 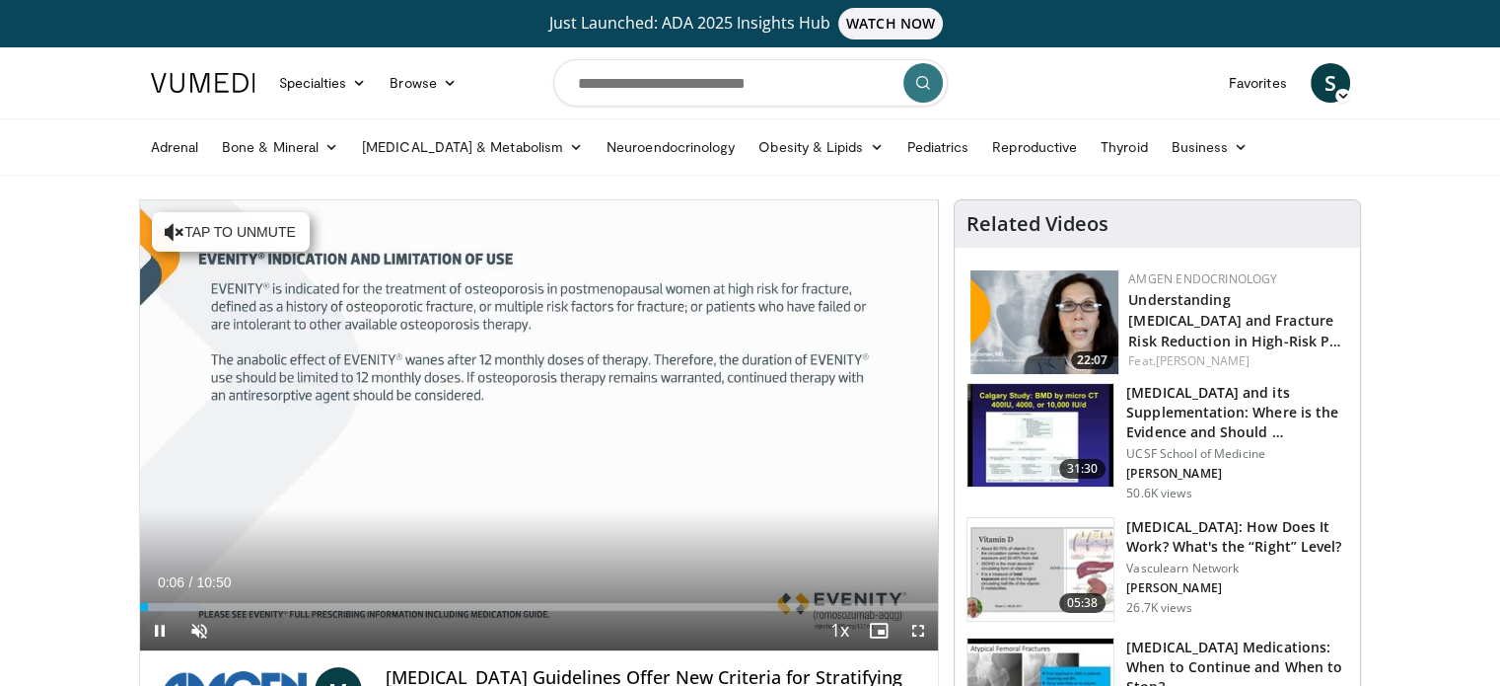 I want to click on a: Favorites, so click(x=1258, y=83).